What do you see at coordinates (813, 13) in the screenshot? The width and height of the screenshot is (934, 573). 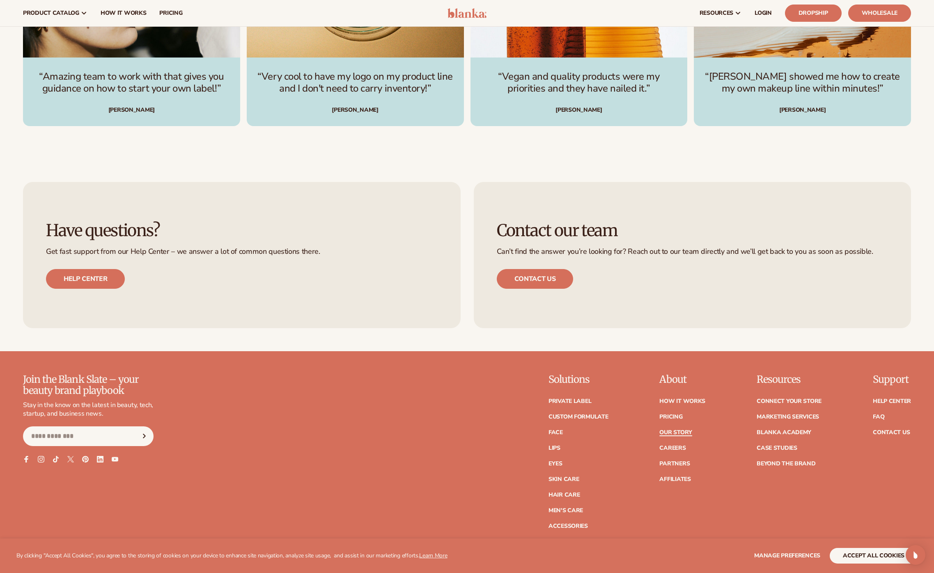 I see `a: Dropship` at bounding box center [813, 13].